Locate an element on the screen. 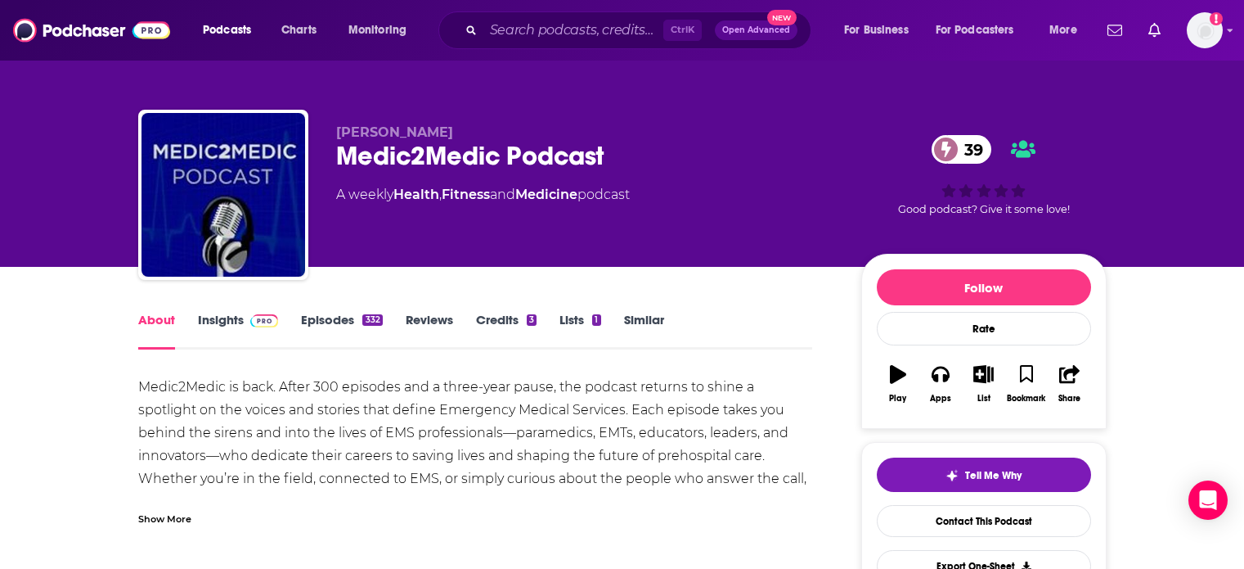  div: Share is located at coordinates (1069, 398).